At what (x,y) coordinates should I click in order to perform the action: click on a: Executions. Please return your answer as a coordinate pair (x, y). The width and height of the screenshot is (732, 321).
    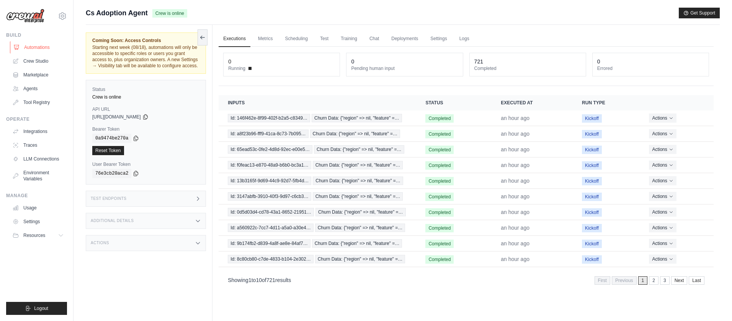
    Looking at the image, I should click on (234, 39).